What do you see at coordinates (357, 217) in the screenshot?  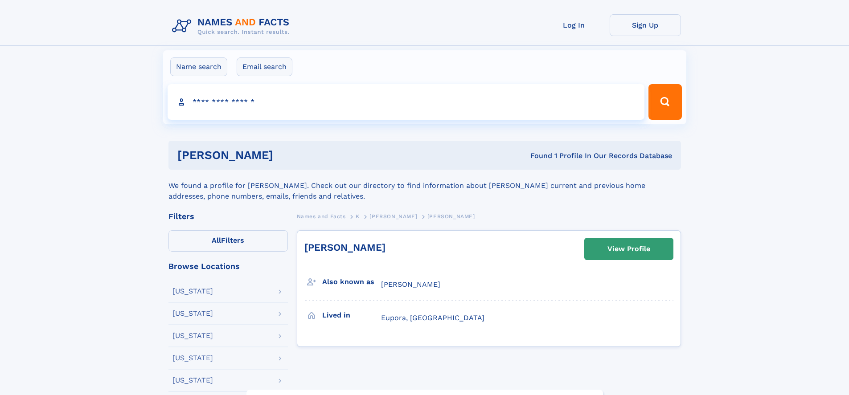 I see `span: K` at bounding box center [357, 217].